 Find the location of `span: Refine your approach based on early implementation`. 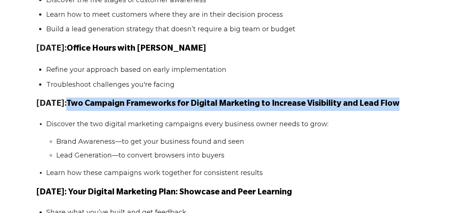

span: Refine your approach based on early implementation is located at coordinates (136, 70).